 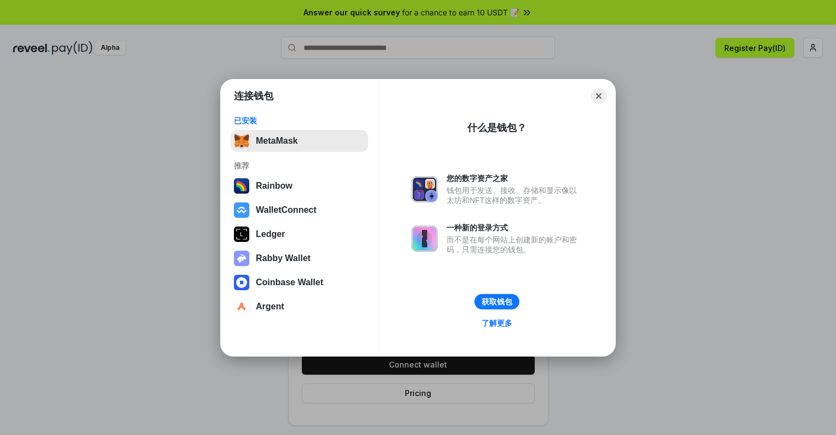 I want to click on div: 了解更多, so click(x=497, y=323).